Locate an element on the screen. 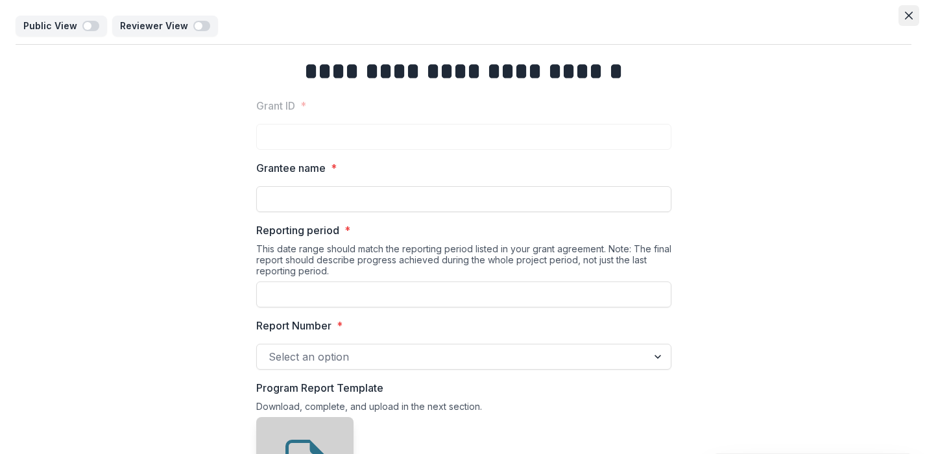 The height and width of the screenshot is (454, 927). div: Download, complete, and upload in the next section. is located at coordinates (464, 409).